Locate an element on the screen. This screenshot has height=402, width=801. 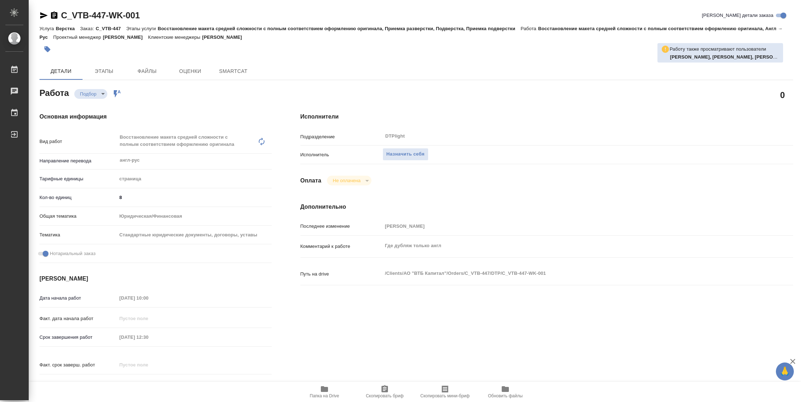
p: Проектный менеджер is located at coordinates (78, 37).